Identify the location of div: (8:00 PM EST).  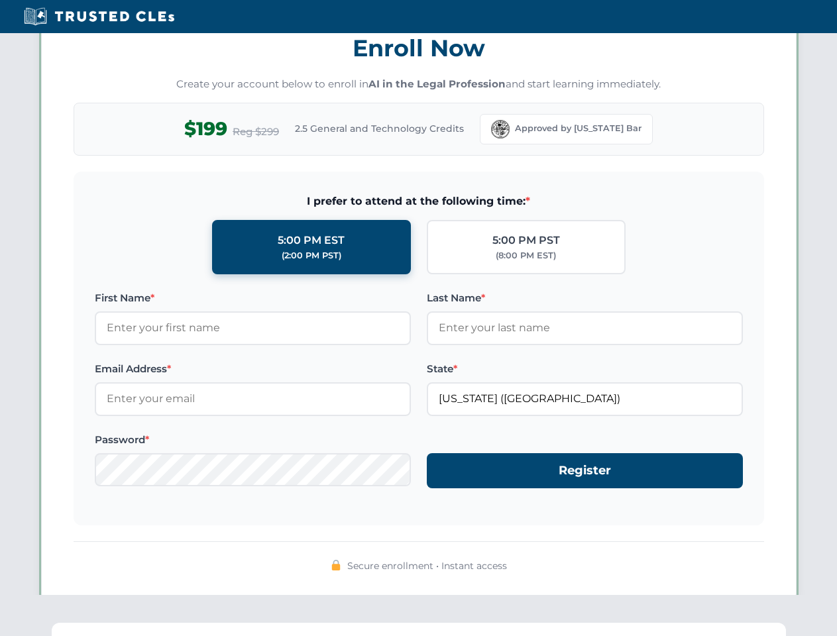
(526, 256).